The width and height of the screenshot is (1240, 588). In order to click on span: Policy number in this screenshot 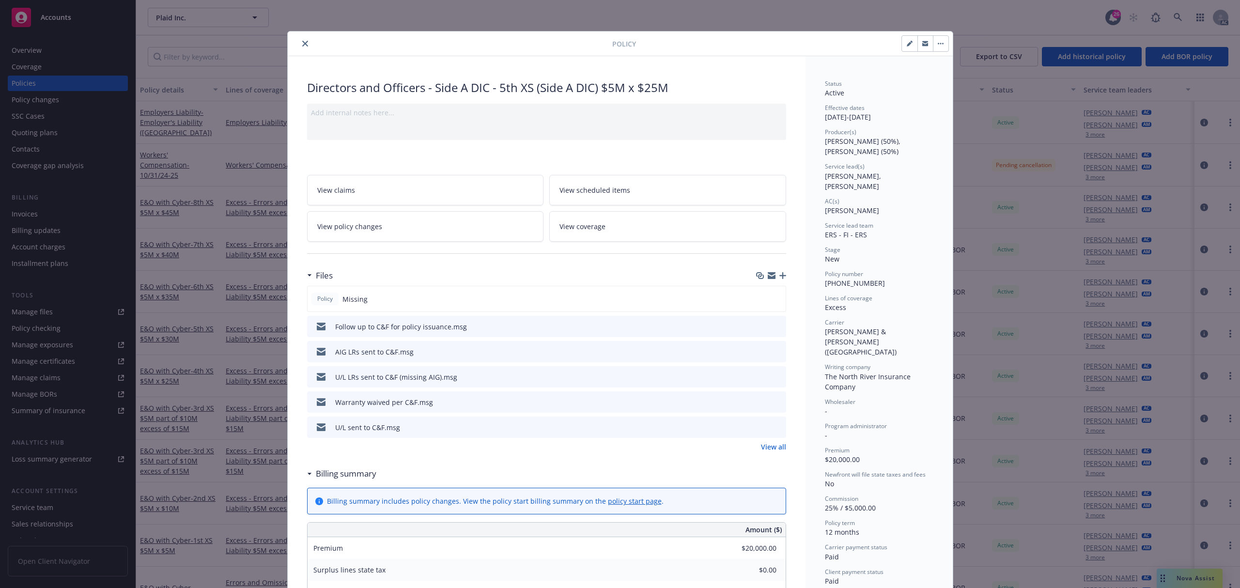, I will do `click(844, 274)`.